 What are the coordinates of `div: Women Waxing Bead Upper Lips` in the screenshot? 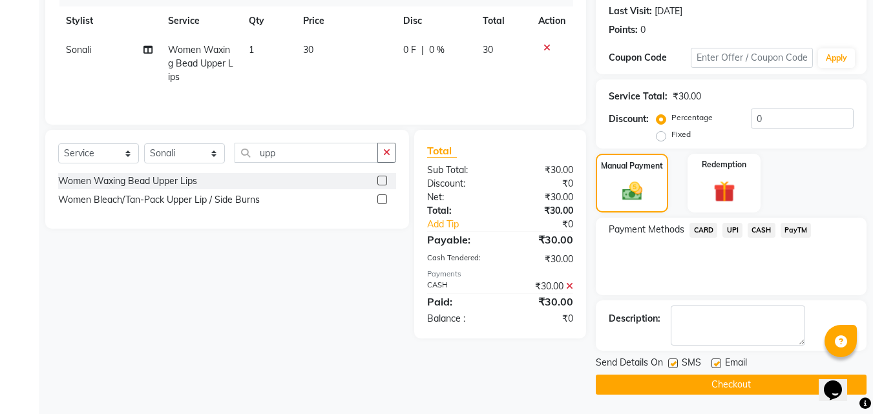 It's located at (127, 181).